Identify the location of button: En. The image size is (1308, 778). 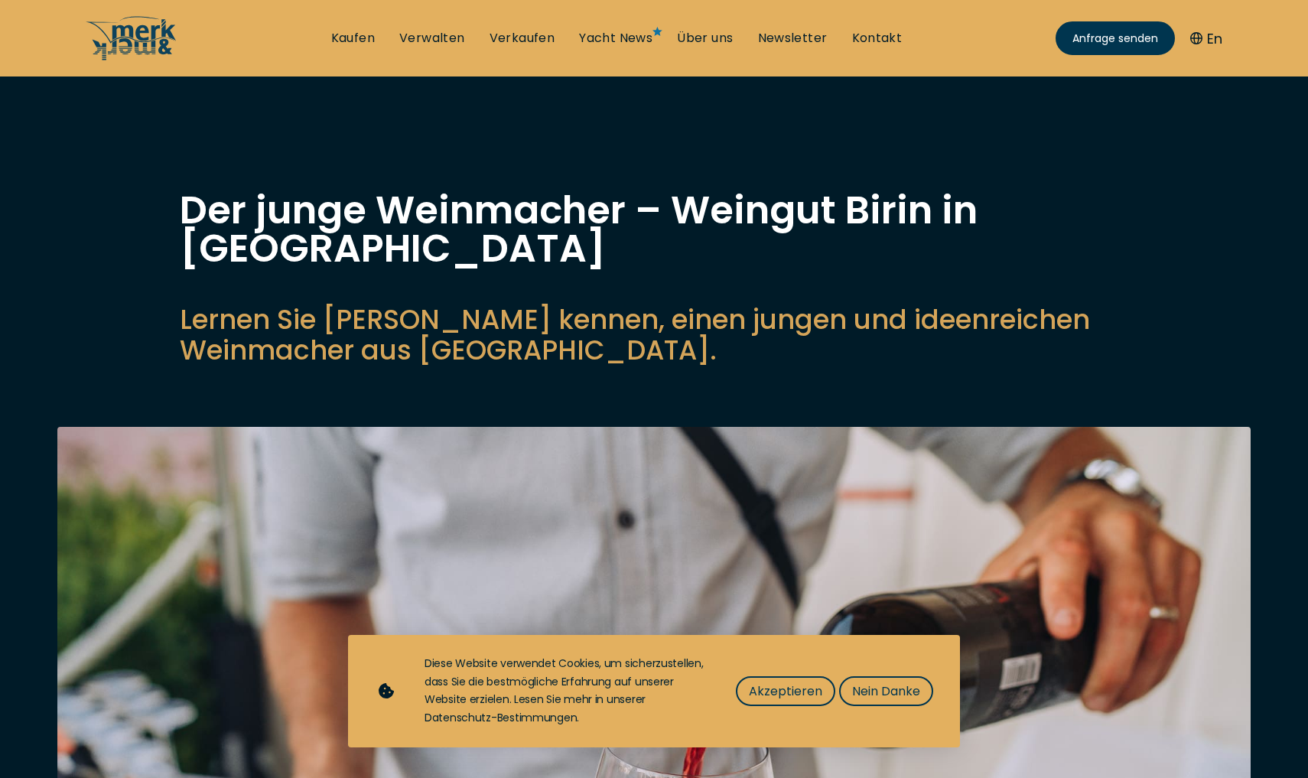
(1206, 38).